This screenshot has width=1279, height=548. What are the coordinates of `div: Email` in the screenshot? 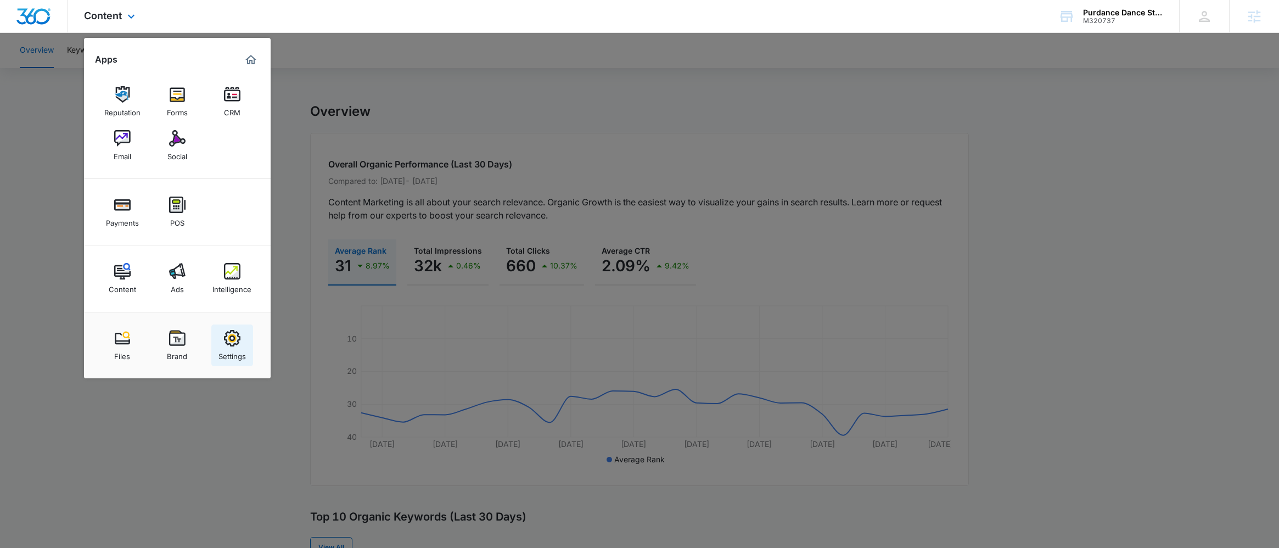 It's located at (122, 154).